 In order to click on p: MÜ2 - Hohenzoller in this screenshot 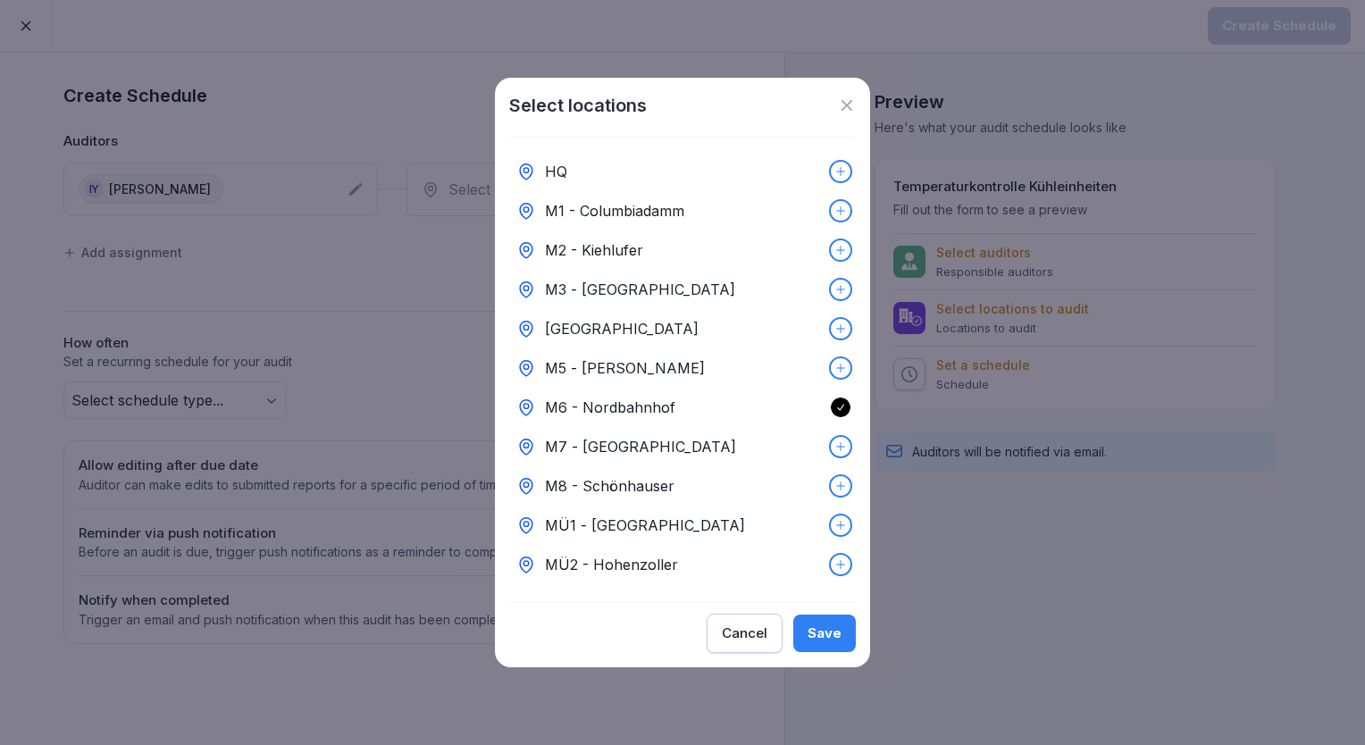, I will do `click(611, 564)`.